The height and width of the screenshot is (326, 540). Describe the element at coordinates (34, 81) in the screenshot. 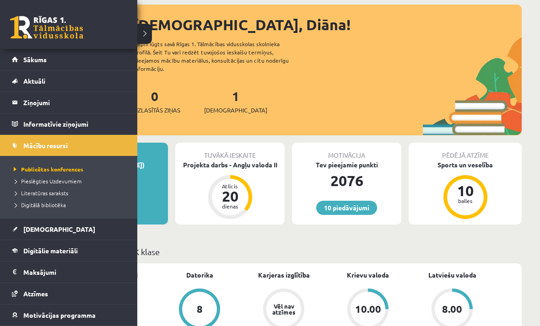

I see `span: Aktuāli` at that location.